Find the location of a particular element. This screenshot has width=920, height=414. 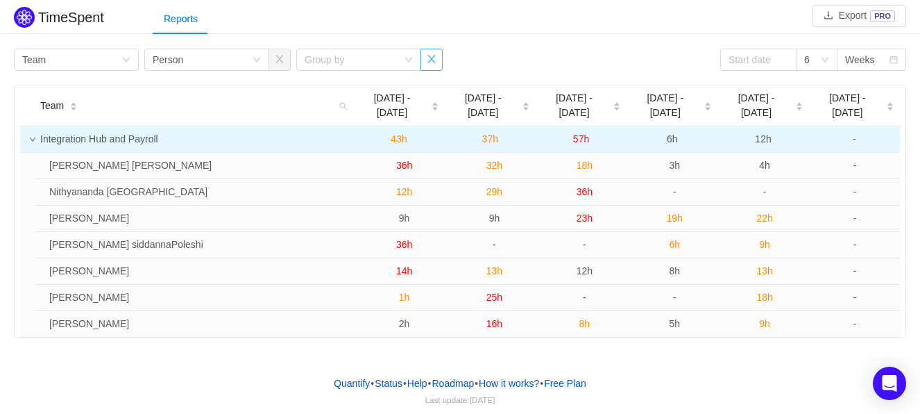

span: 16h is located at coordinates (494, 323).